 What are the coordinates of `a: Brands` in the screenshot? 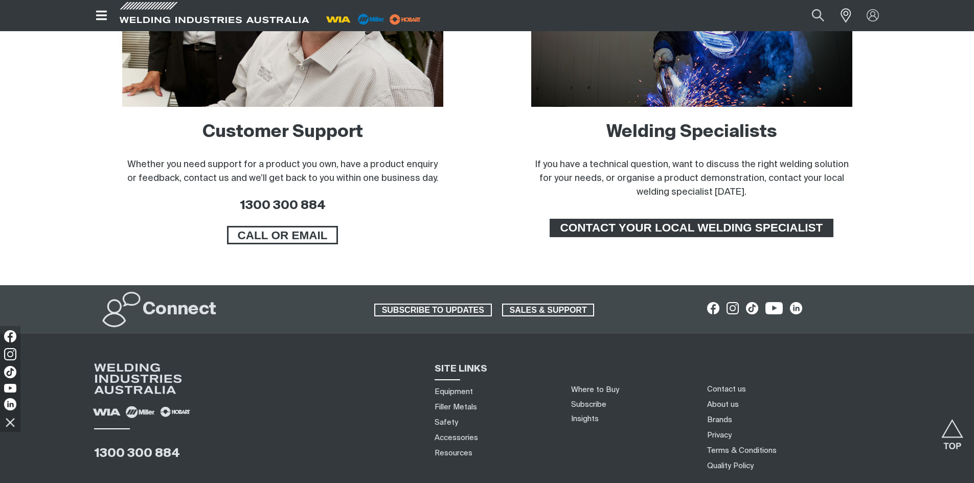 It's located at (719, 420).